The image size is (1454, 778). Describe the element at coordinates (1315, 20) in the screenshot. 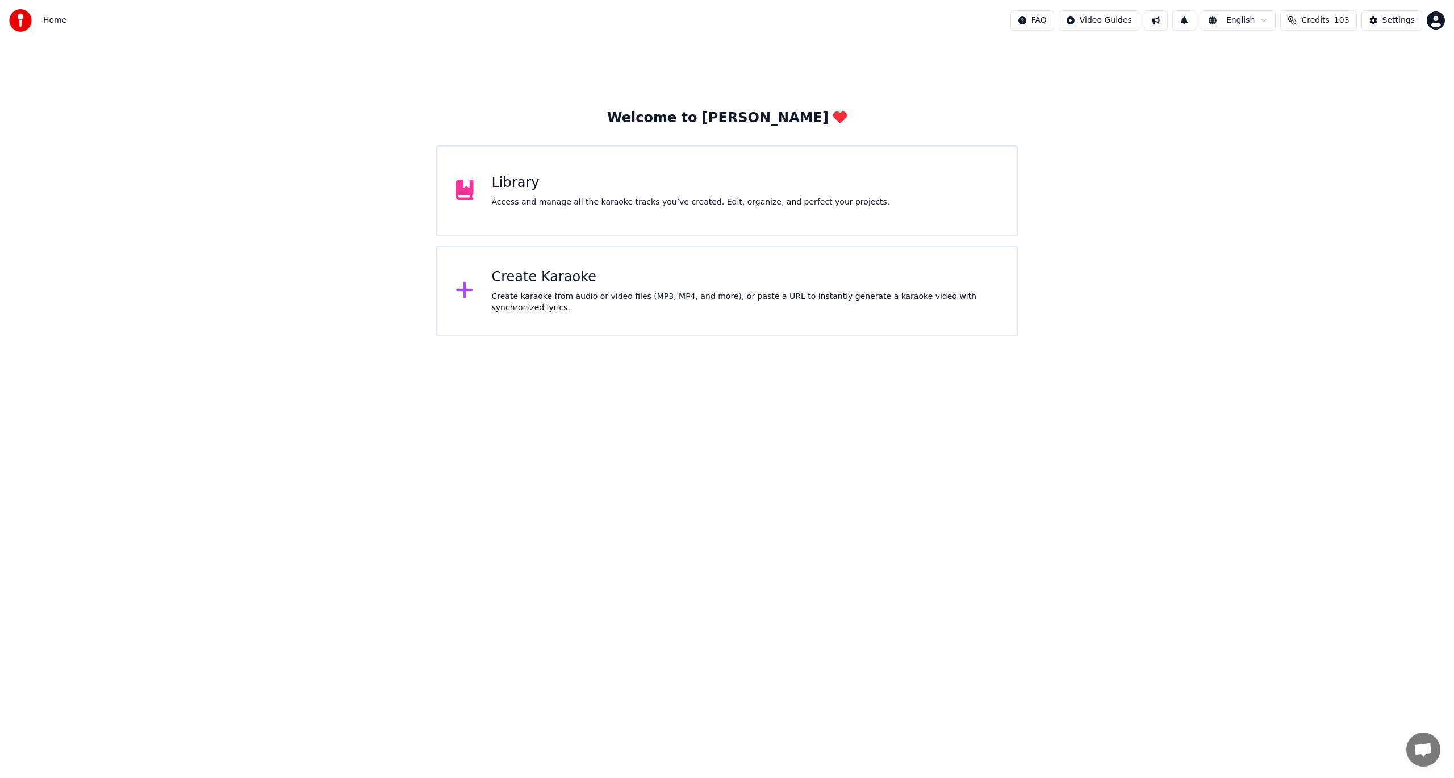

I see `span: Credits` at that location.